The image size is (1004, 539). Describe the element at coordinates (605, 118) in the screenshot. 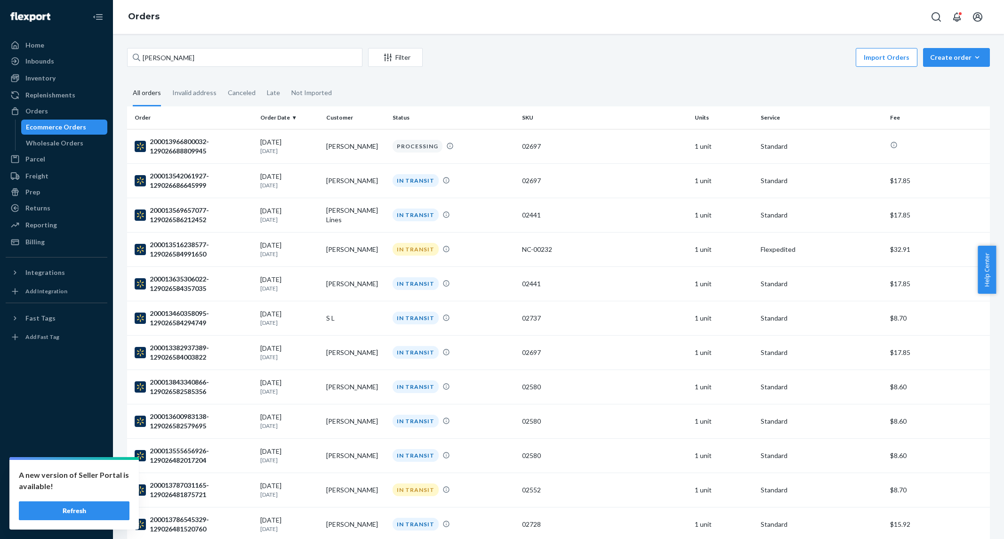

I see `th: SKU` at that location.